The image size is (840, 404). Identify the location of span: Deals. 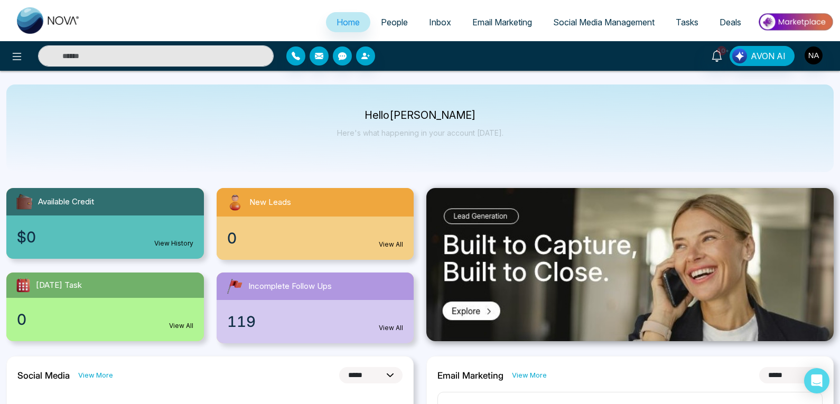
(730, 22).